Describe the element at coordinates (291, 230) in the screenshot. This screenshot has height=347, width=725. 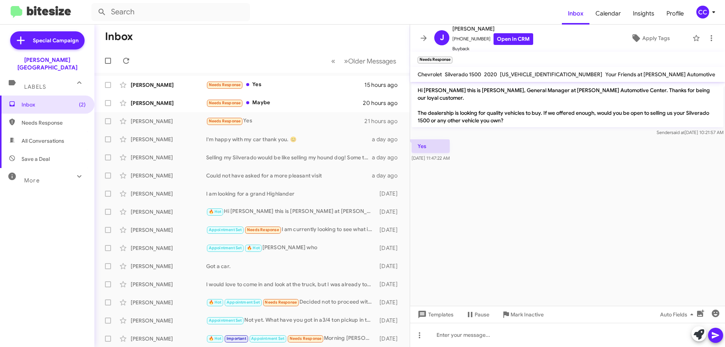
I see `div: I am currently looking to see what is out there. I am looking for a Jeep Grand Cherokee that come...` at that location.